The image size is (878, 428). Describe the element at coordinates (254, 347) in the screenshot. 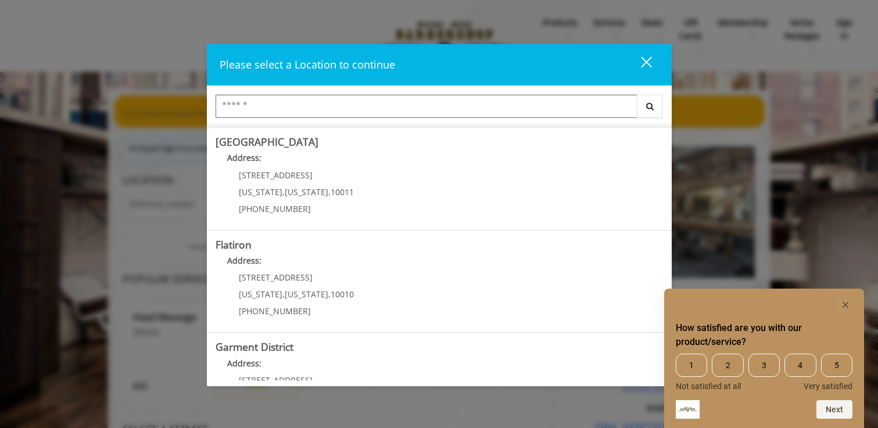

I see `b: Garment District` at that location.